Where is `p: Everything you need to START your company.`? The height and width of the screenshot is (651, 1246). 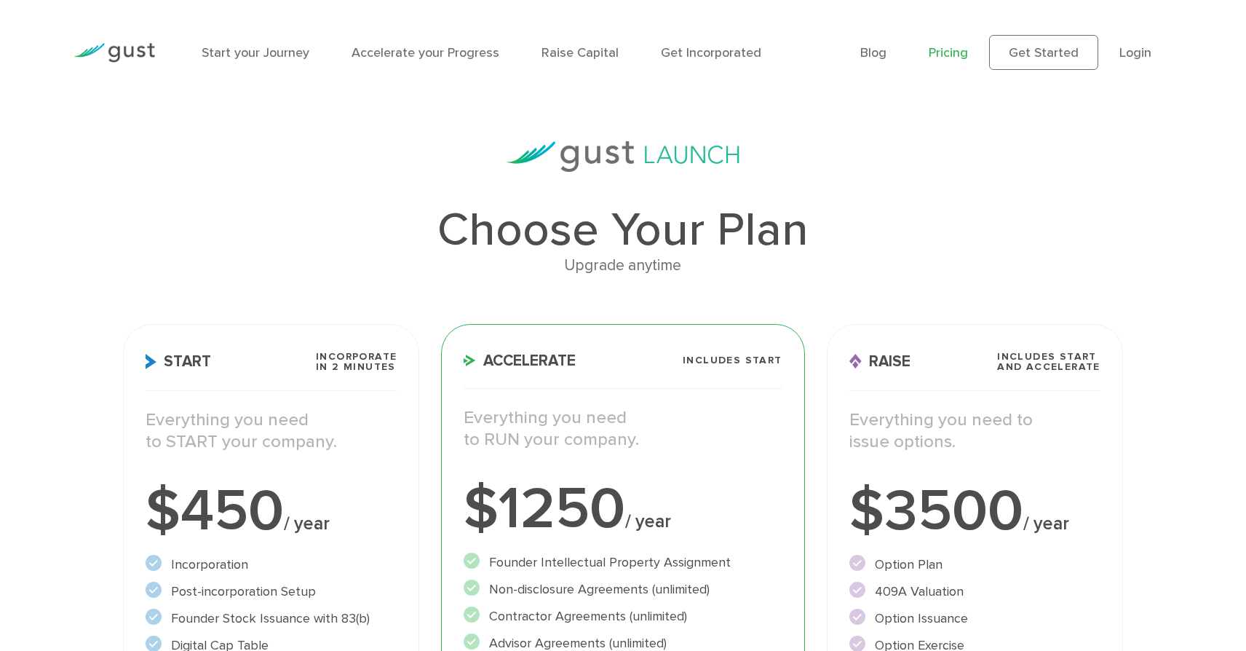
p: Everything you need to START your company. is located at coordinates (271, 431).